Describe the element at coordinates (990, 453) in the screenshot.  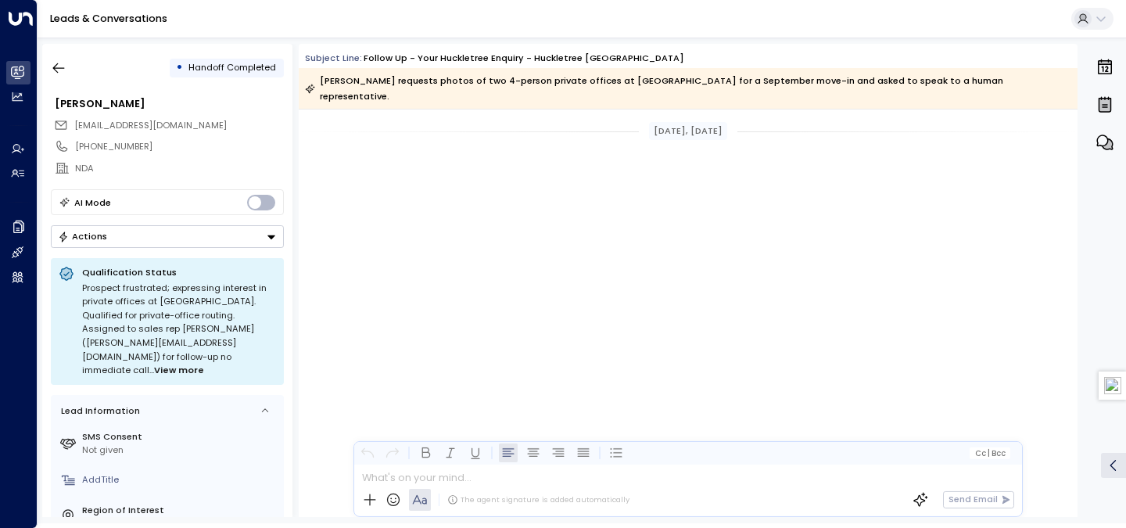
I see `span: Cc Bcc` at that location.